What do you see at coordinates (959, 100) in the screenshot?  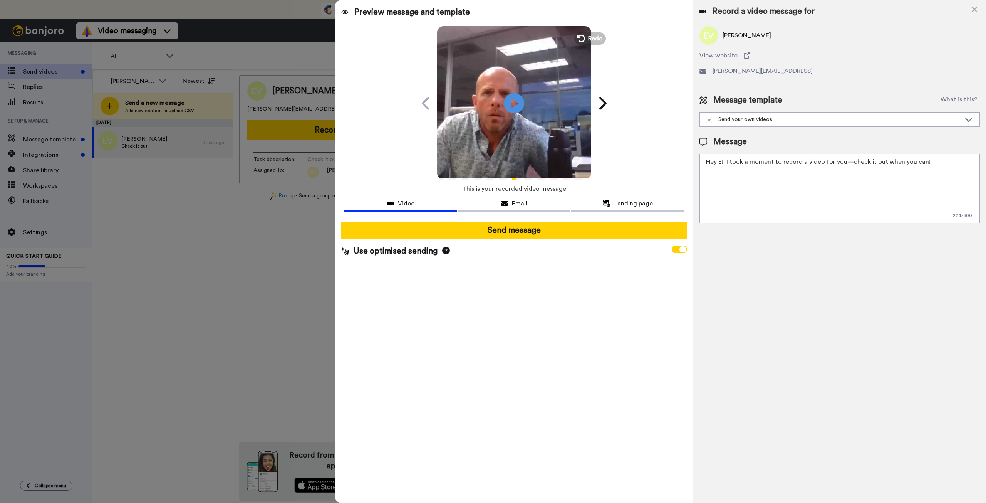 I see `button: What is this?` at bounding box center [959, 100].